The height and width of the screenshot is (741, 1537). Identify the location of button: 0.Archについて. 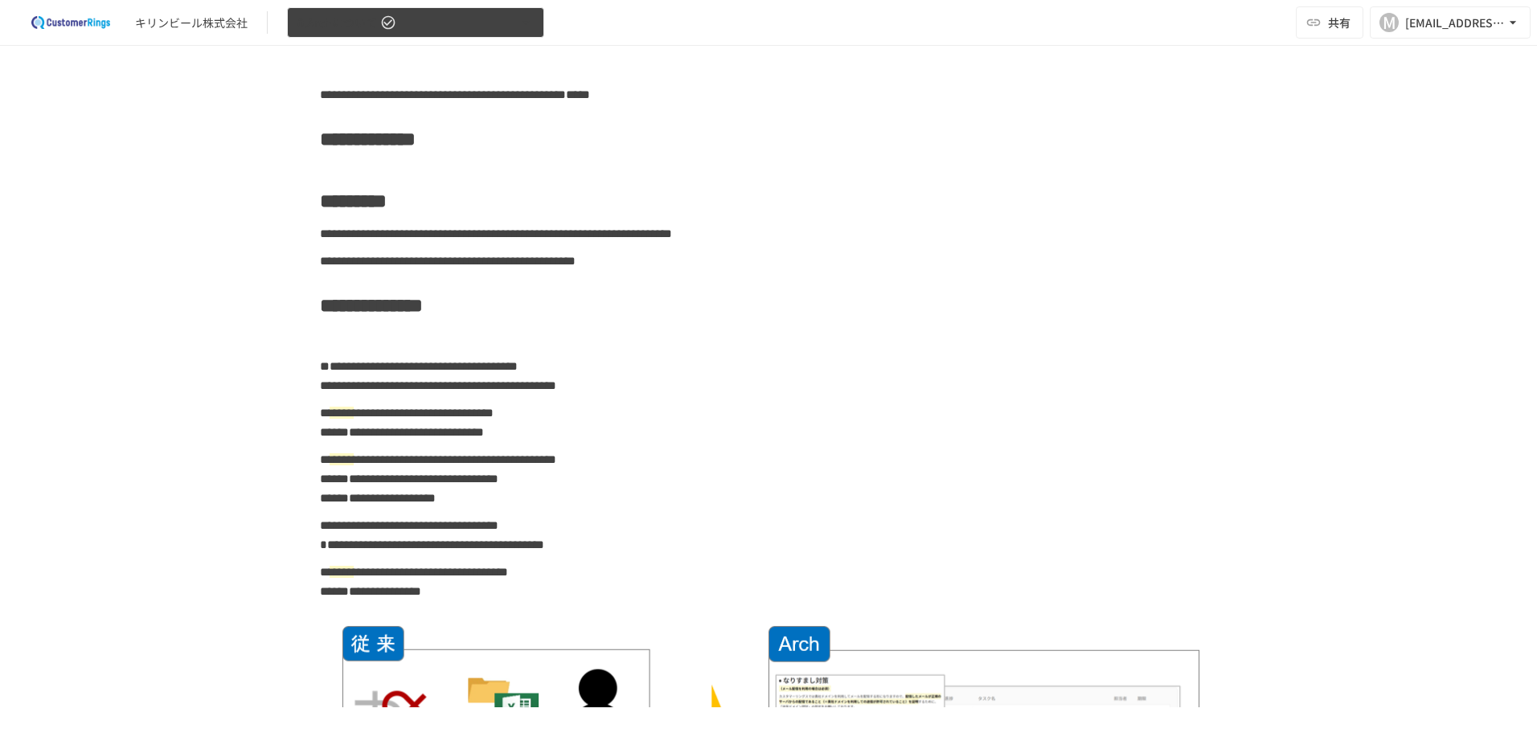
(415, 23).